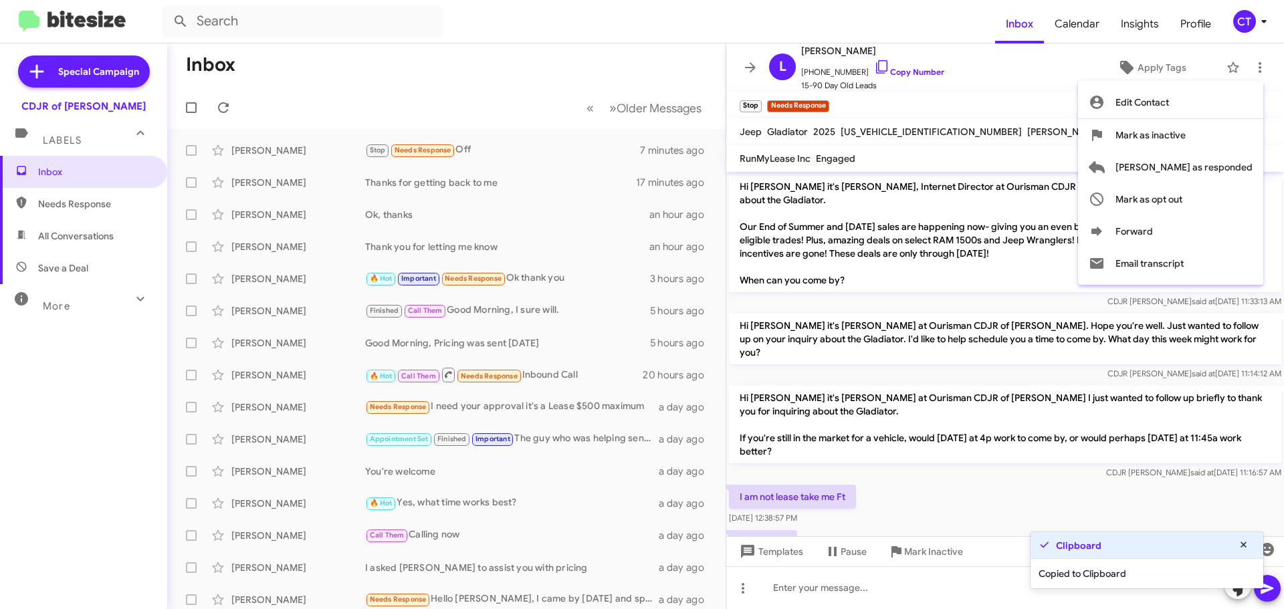  What do you see at coordinates (1151, 135) in the screenshot?
I see `span: Mark as inactive` at bounding box center [1151, 135].